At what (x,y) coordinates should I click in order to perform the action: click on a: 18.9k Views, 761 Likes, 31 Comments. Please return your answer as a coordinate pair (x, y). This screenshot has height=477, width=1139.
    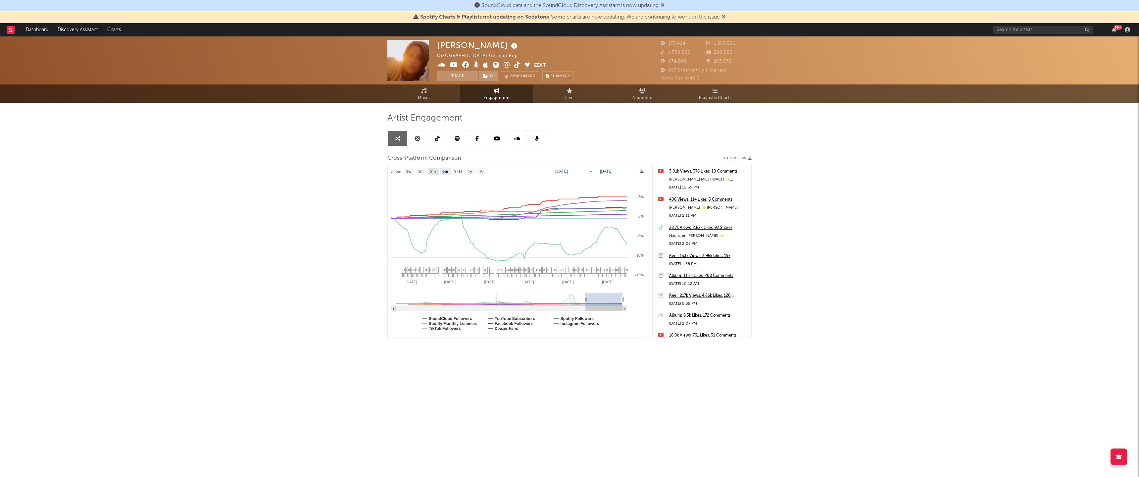
    Looking at the image, I should click on (709, 335).